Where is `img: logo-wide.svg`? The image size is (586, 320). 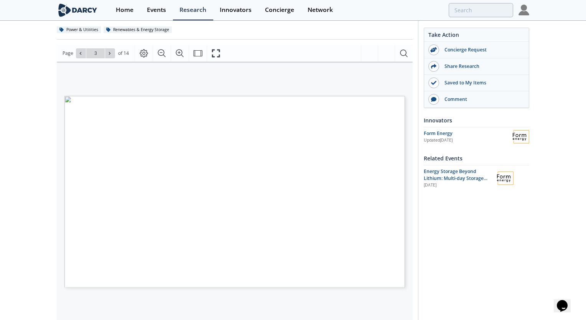 img: logo-wide.svg is located at coordinates (77, 10).